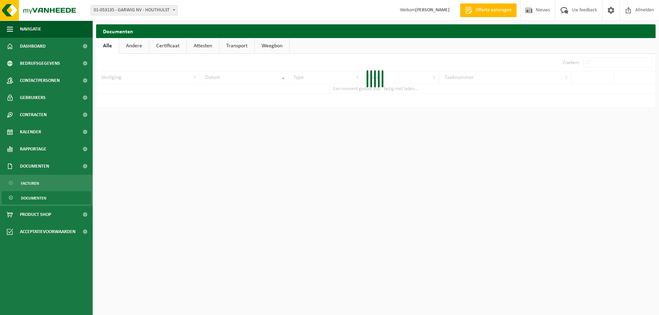 Image resolution: width=659 pixels, height=315 pixels. I want to click on span: Contactpersonen, so click(40, 81).